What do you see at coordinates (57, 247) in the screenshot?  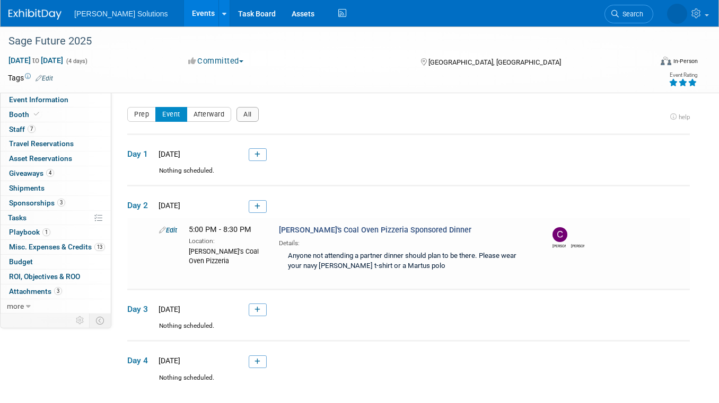 I see `span: Misc. Expenses & Credits` at bounding box center [57, 247].